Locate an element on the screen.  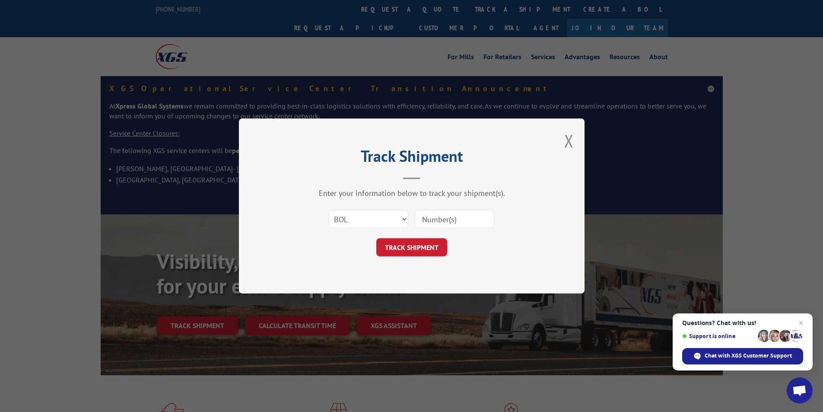
div: Enter your information below to track your shipment(s). is located at coordinates (412, 193).